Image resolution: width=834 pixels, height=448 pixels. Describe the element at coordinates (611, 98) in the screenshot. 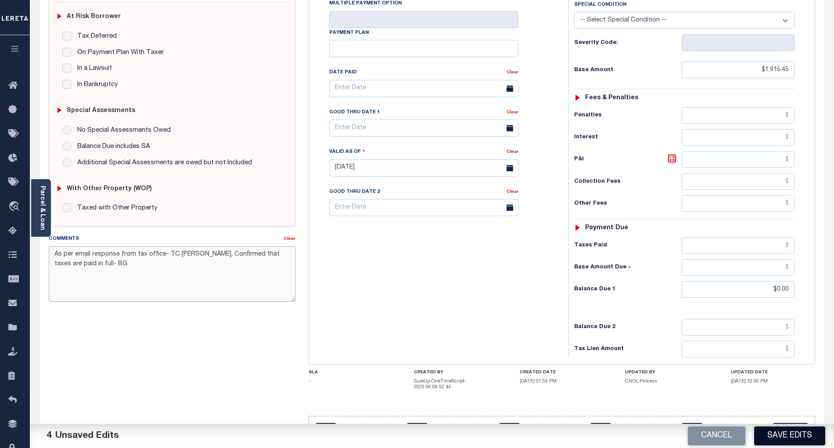

I see `h6: Fees & Penalties` at that location.